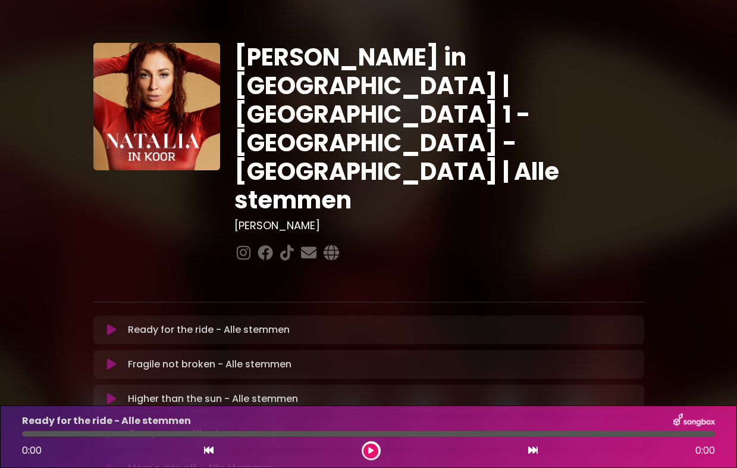 This screenshot has height=468, width=737. Describe the element at coordinates (157, 106) in the screenshot. I see `img: YTVS25JmS9CLUqXqkEhs` at that location.